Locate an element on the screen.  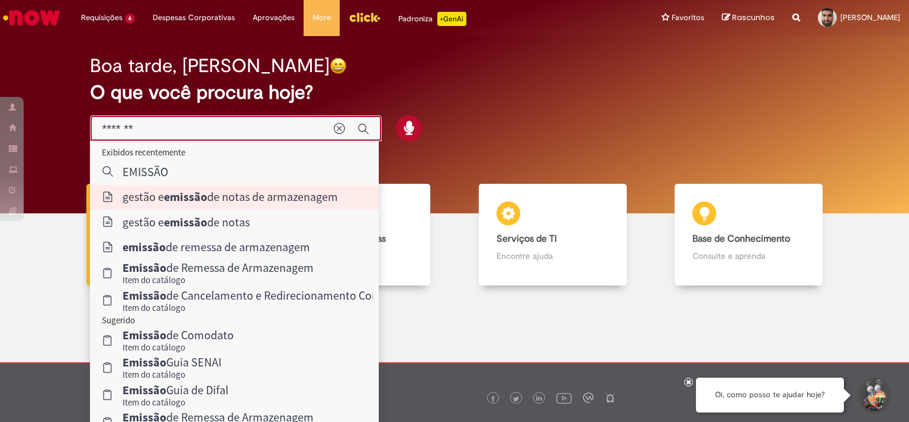
img: click_logo_yellow_360x200.png is located at coordinates (364, 17).